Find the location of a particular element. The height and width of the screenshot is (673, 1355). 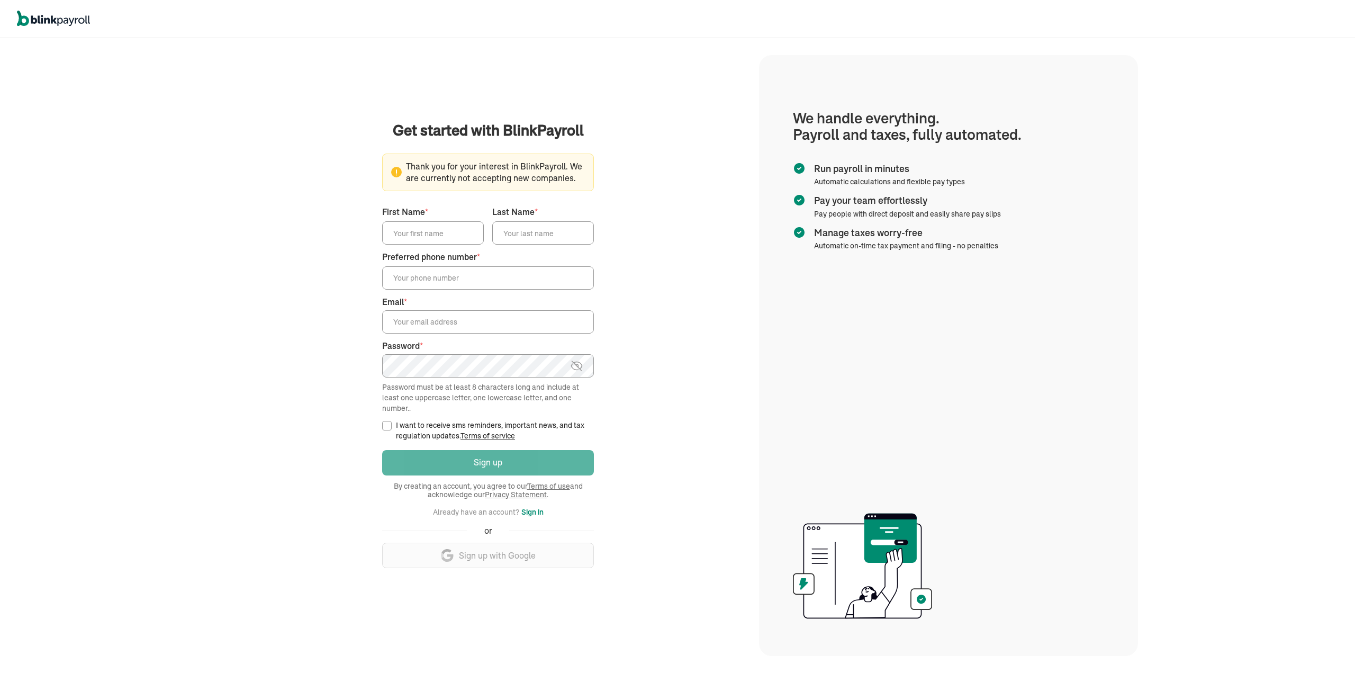

img: illustration is located at coordinates (862, 566).